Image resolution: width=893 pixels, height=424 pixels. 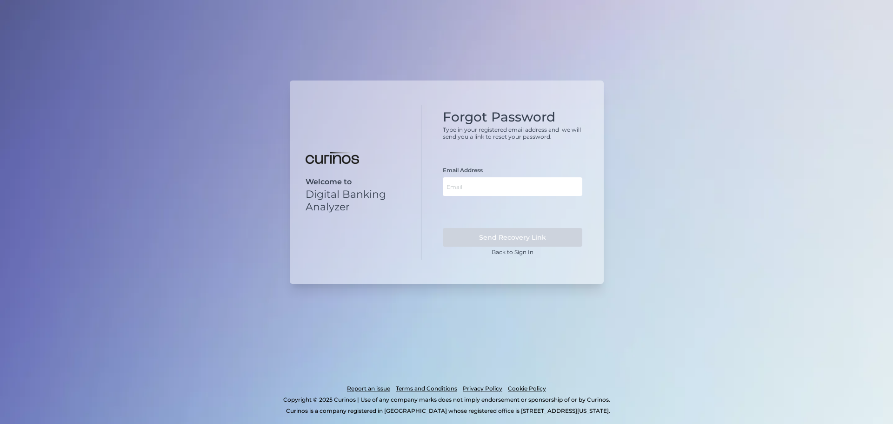 What do you see at coordinates (512, 117) in the screenshot?
I see `h1: Forgot Password` at bounding box center [512, 117].